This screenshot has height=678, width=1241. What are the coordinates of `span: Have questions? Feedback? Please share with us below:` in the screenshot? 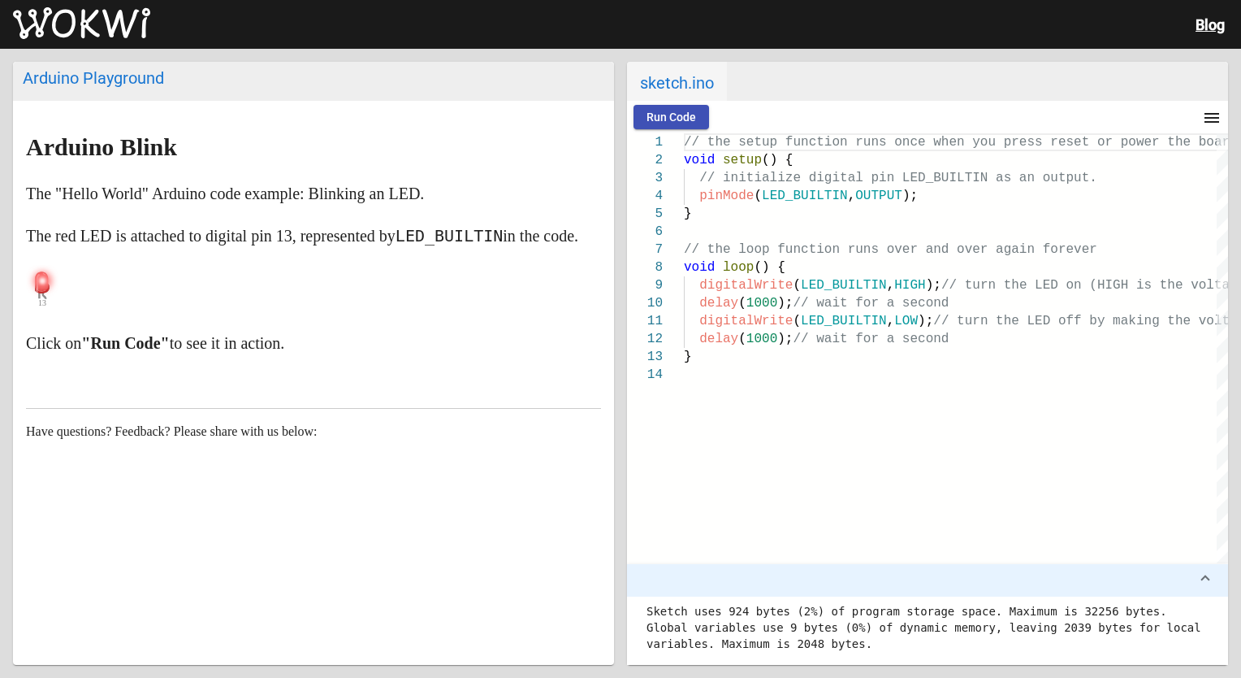 It's located at (171, 431).